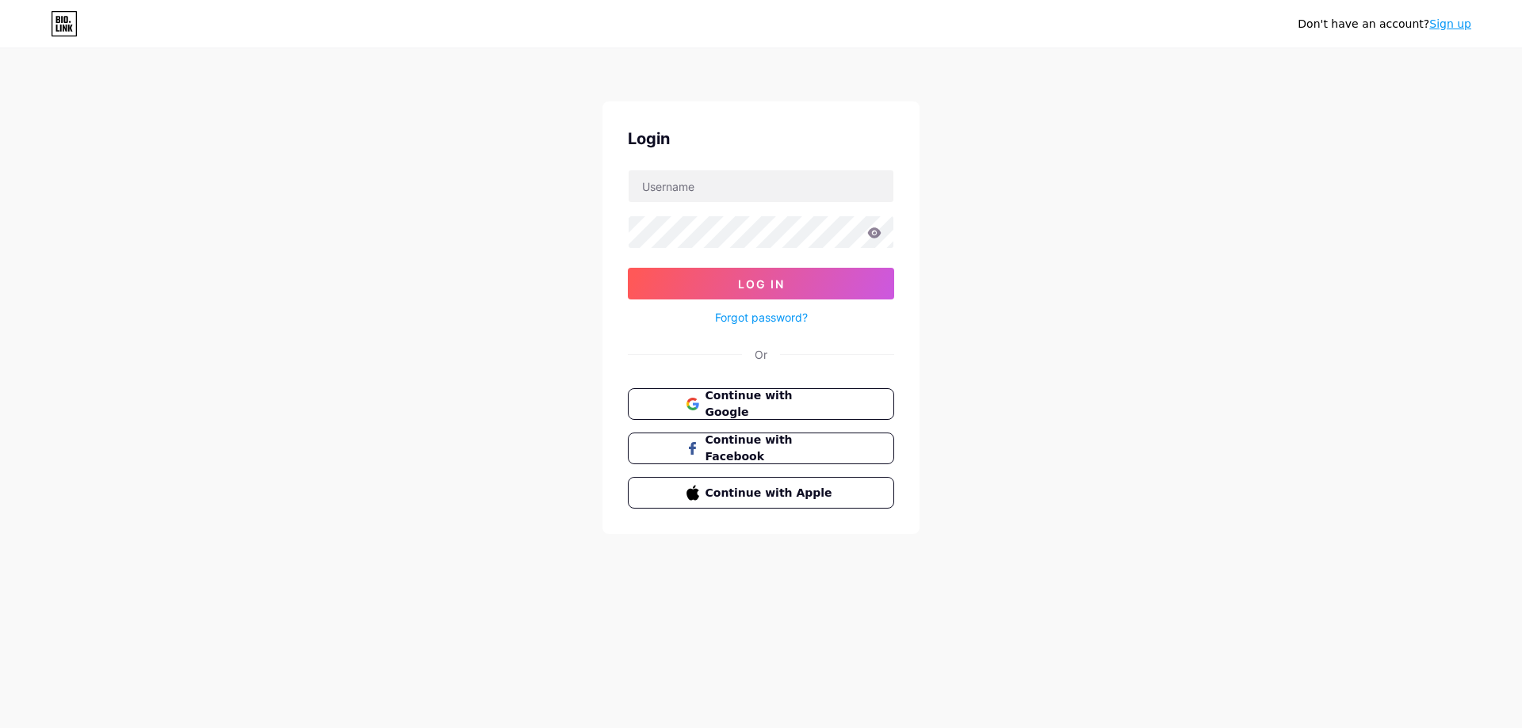 This screenshot has width=1522, height=728. I want to click on input: Username, so click(761, 186).